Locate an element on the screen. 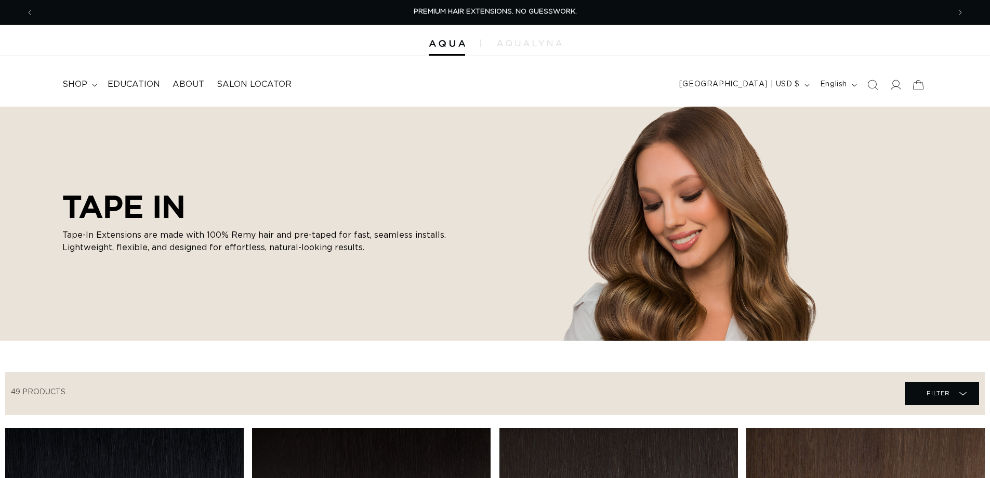  span: Salon Locator is located at coordinates (254, 84).